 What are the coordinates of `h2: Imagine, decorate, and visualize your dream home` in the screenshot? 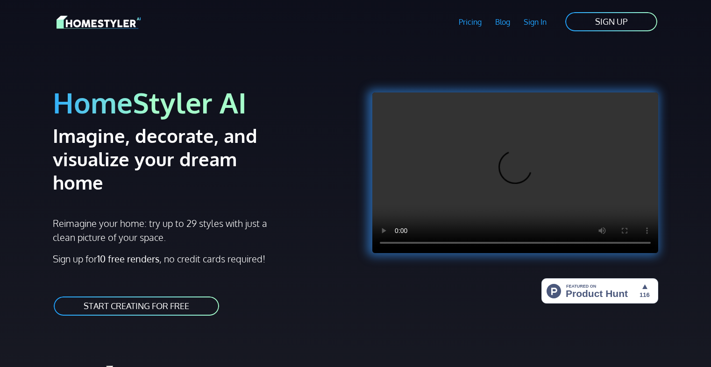 It's located at (171, 159).